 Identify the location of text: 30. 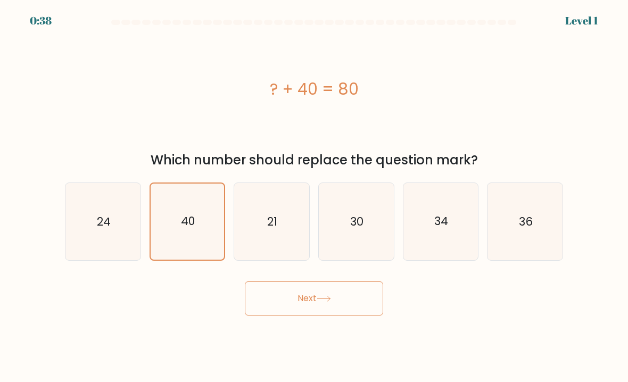
(356, 221).